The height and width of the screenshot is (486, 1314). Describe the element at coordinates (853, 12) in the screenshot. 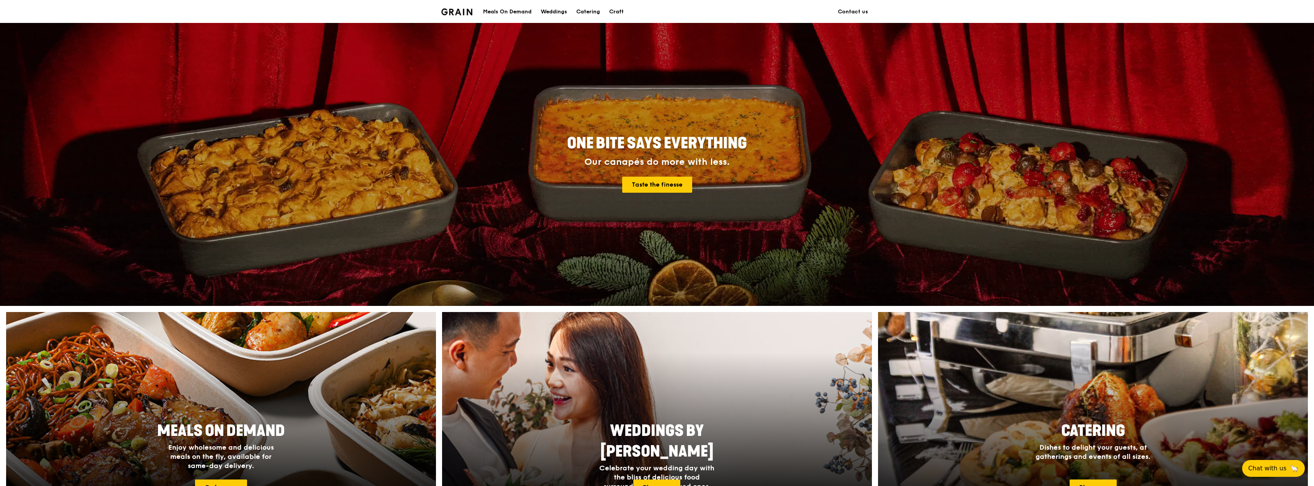

I see `a: Contact us` at that location.